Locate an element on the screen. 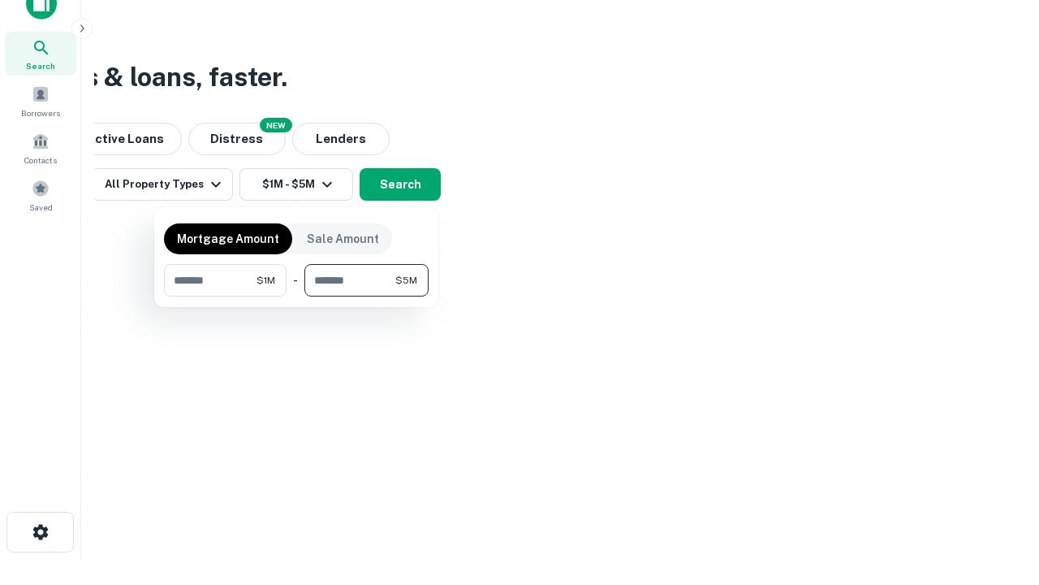 The image size is (1039, 585). span: $5M is located at coordinates (406, 280).